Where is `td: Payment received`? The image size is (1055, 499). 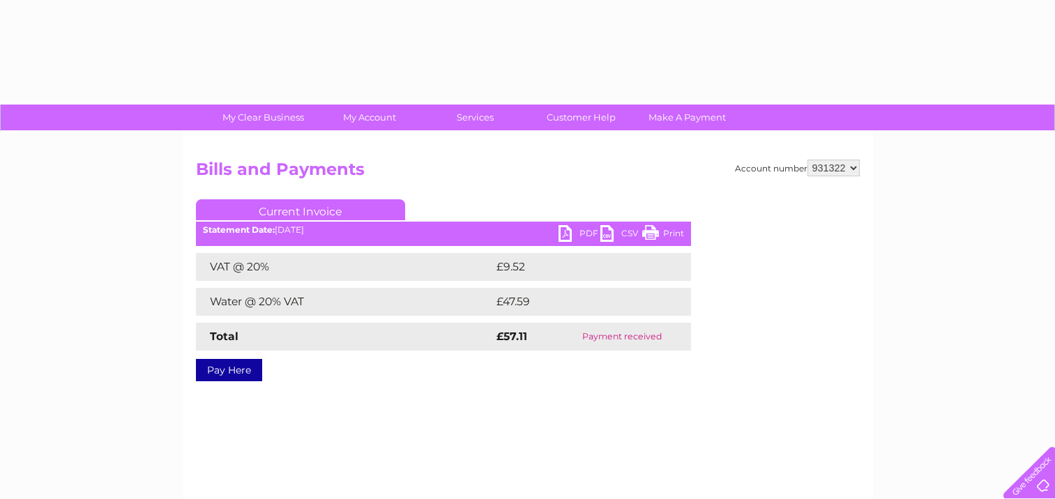
td: Payment received is located at coordinates (622, 337).